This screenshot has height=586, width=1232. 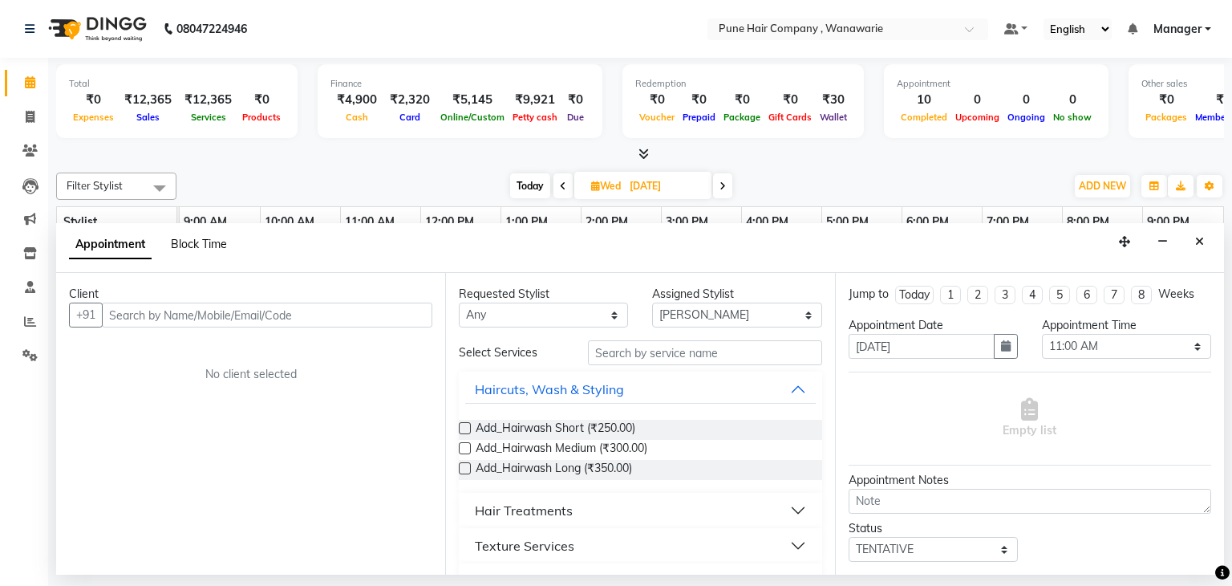 I want to click on span: Completed, so click(x=924, y=117).